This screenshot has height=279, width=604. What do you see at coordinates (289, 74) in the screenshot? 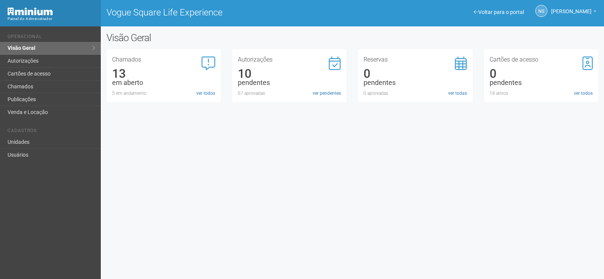
I see `div: 10` at bounding box center [289, 74].